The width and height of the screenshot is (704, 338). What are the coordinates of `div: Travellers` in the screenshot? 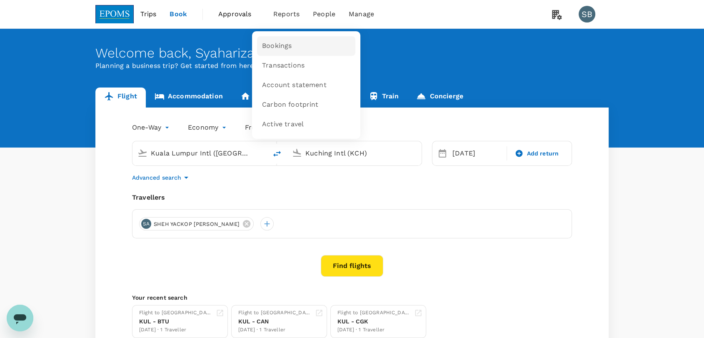 It's located at (352, 197).